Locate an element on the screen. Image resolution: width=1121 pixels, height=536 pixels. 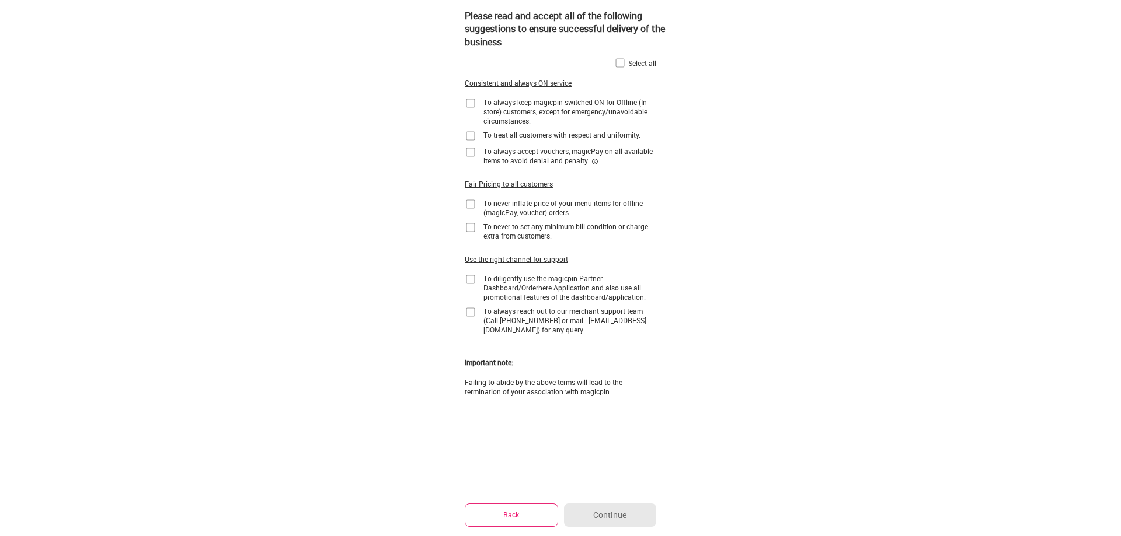
div: To diligently use the magicpin Partner Dashboard/Orderhere Application and also use all promotion... is located at coordinates (570, 288).